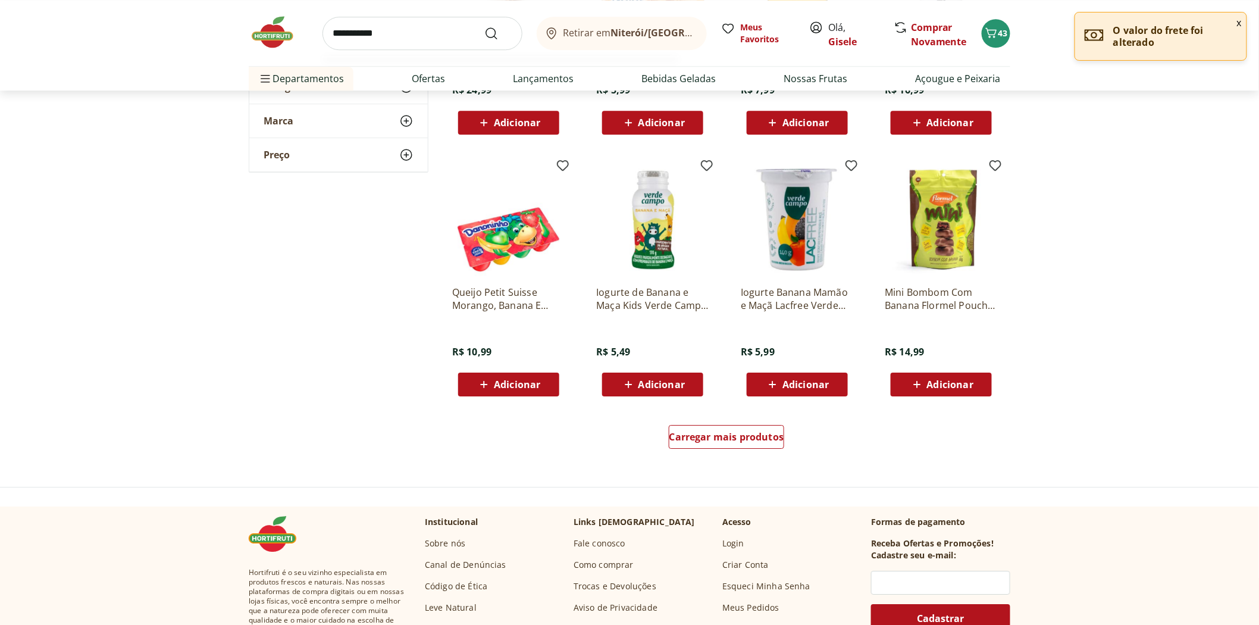  What do you see at coordinates (509, 220) in the screenshot?
I see `img: Queijo Petit Suisse Morango, Banana E Maçã-Verde Toy Story 4 Danoninho Bandeja 320G 8 Unidades` at bounding box center [509, 220].